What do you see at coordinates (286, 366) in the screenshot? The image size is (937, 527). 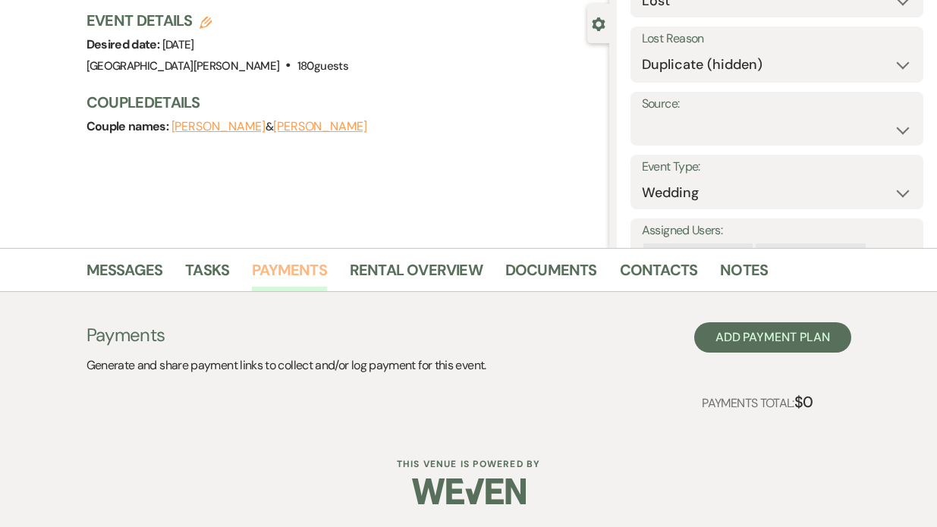 I see `p: Generate and share payment links to collect and/or log payment for this event.` at bounding box center [286, 366].